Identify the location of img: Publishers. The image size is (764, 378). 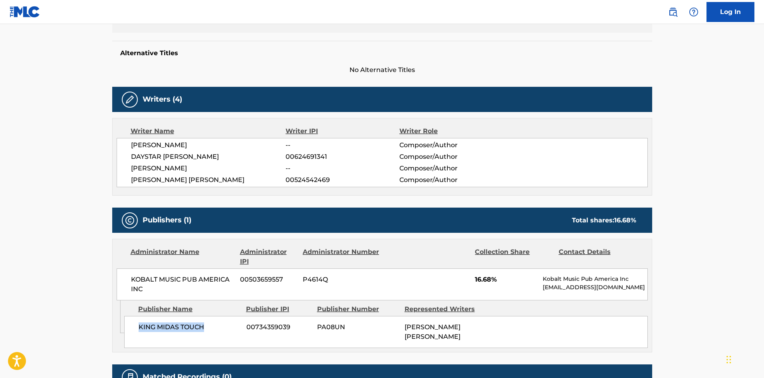
(130, 220).